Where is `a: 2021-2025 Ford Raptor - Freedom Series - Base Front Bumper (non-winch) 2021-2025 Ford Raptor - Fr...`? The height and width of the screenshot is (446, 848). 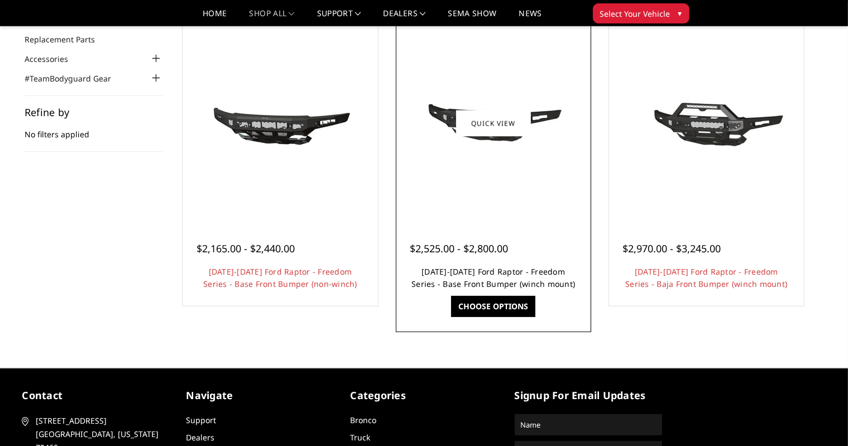 a: 2021-2025 Ford Raptor - Freedom Series - Base Front Bumper (non-winch) 2021-2025 Ford Raptor - Fr... is located at coordinates (280, 123).